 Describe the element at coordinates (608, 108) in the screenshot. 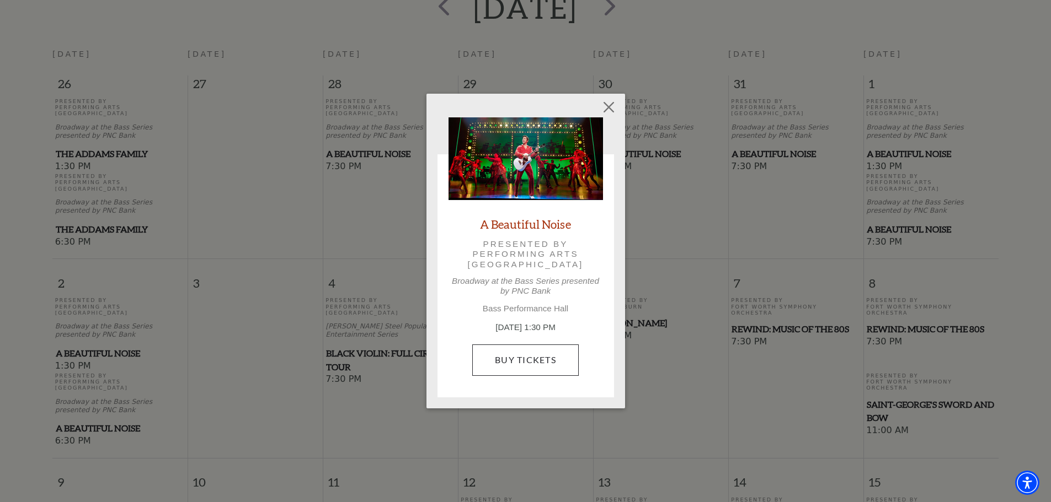

I see `button: Close` at that location.